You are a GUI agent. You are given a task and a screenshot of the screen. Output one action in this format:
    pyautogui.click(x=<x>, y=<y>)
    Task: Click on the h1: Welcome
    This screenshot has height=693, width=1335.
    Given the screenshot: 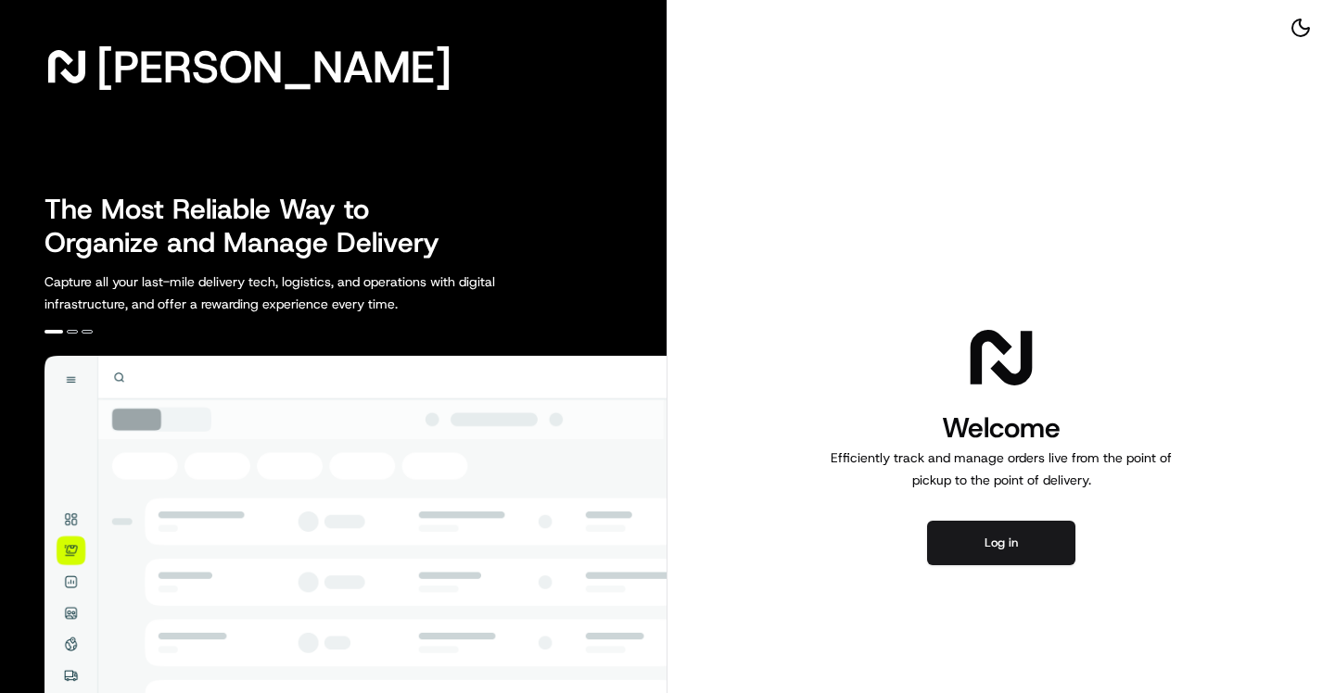 What is the action you would take?
    pyautogui.click(x=1001, y=428)
    